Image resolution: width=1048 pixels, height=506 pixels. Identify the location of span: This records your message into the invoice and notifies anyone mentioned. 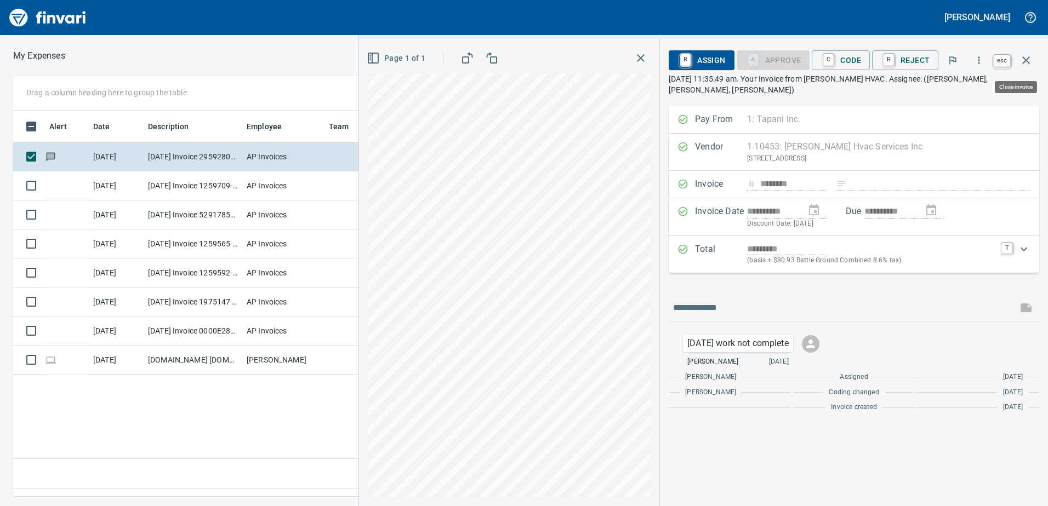
(1026, 308).